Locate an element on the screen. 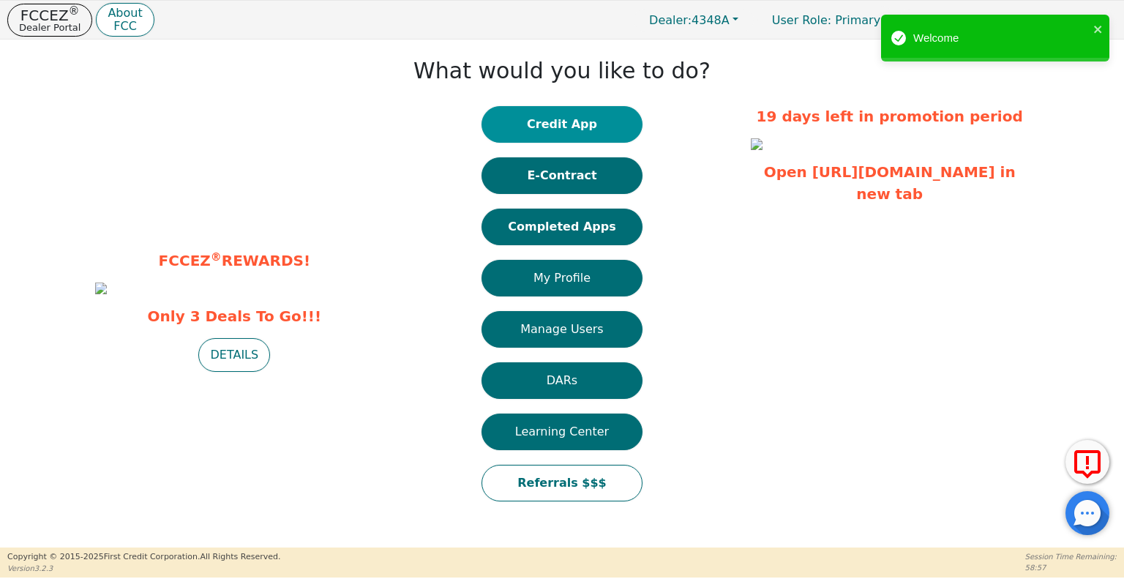 This screenshot has width=1124, height=579. button: DETAILS is located at coordinates (234, 355).